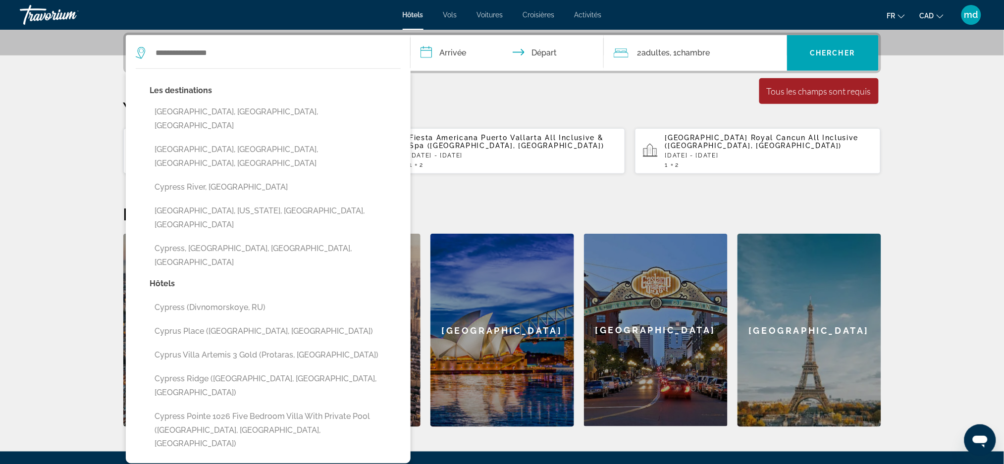  I want to click on div: Tous les champs sont requis, so click(819, 91).